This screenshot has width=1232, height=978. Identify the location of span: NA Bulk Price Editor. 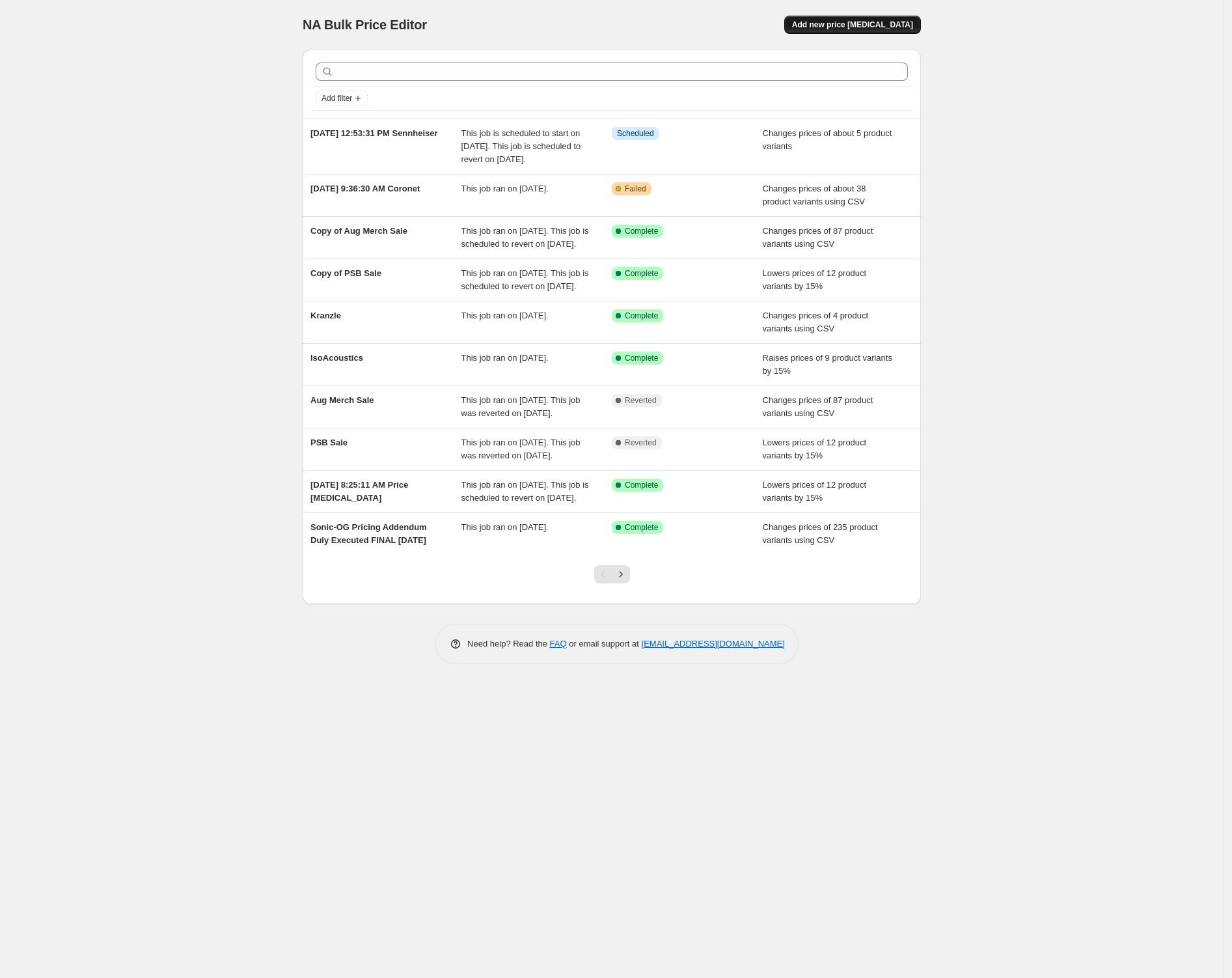
(365, 24).